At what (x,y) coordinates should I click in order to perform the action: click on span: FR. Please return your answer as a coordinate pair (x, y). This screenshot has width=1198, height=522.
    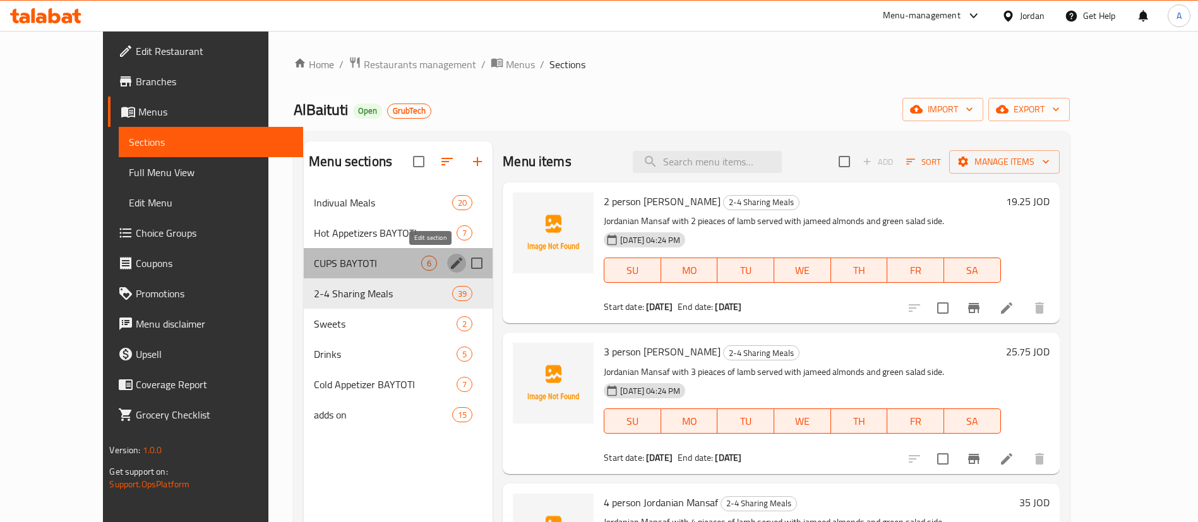
    Looking at the image, I should click on (916, 421).